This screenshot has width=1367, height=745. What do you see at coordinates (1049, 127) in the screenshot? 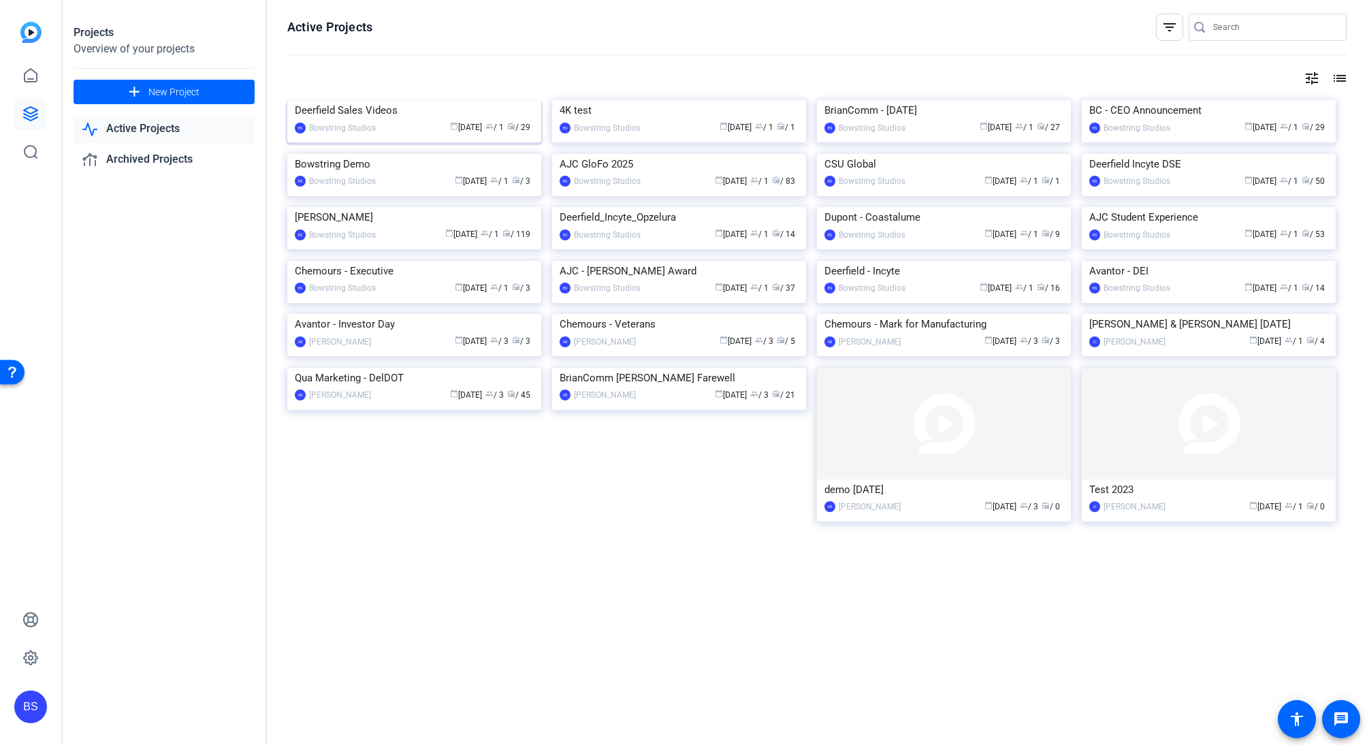
I see `span: / 27` at bounding box center [1049, 127].